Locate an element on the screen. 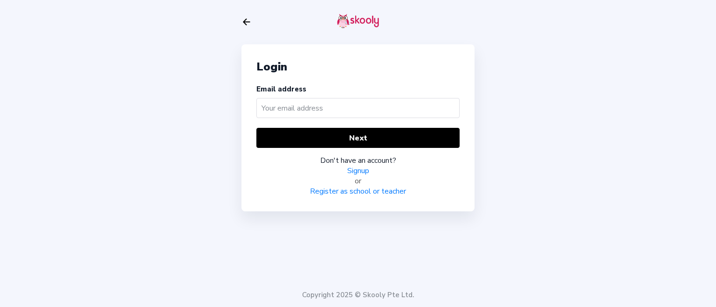 The height and width of the screenshot is (307, 716). input: Your email address is located at coordinates (358, 108).